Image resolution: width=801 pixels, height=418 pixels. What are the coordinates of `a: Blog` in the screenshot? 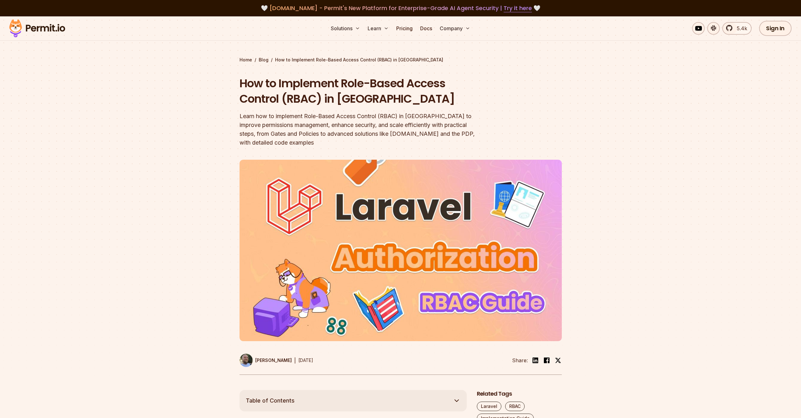 It's located at (263, 60).